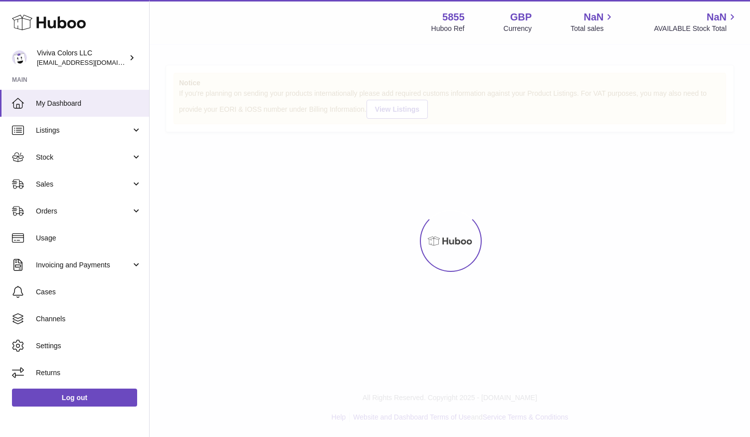 This screenshot has height=437, width=750. Describe the element at coordinates (518, 28) in the screenshot. I see `div: Currency` at that location.